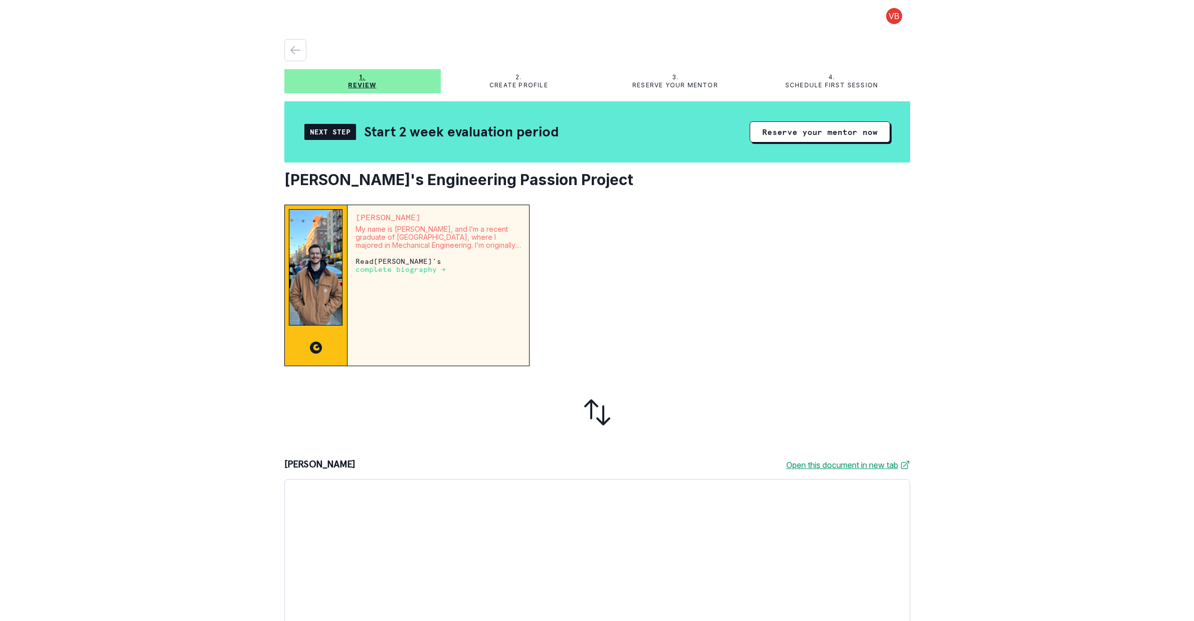 The width and height of the screenshot is (1194, 621). What do you see at coordinates (316, 267) in the screenshot?
I see `img: Mentor Image` at bounding box center [316, 267].